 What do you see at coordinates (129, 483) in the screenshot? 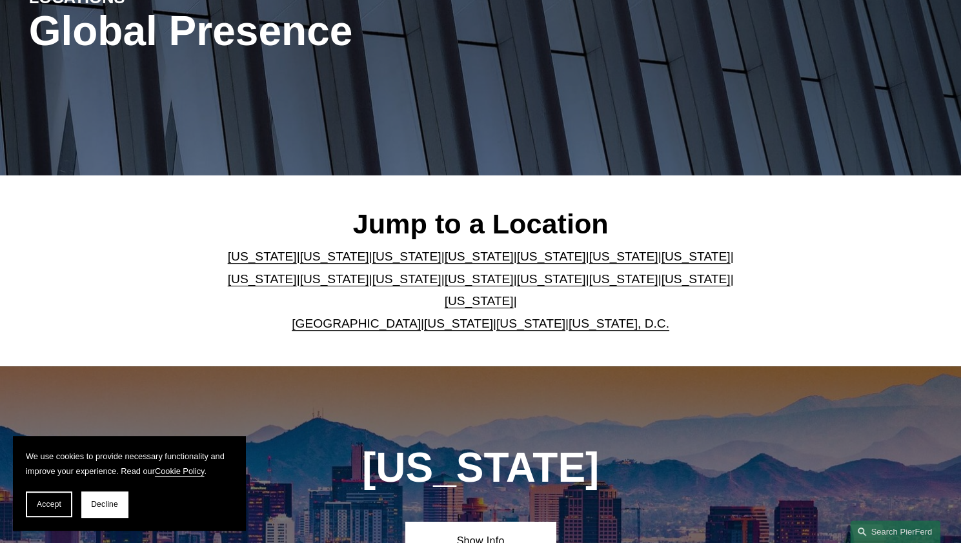
I see `section: Cookie banner` at bounding box center [129, 483].